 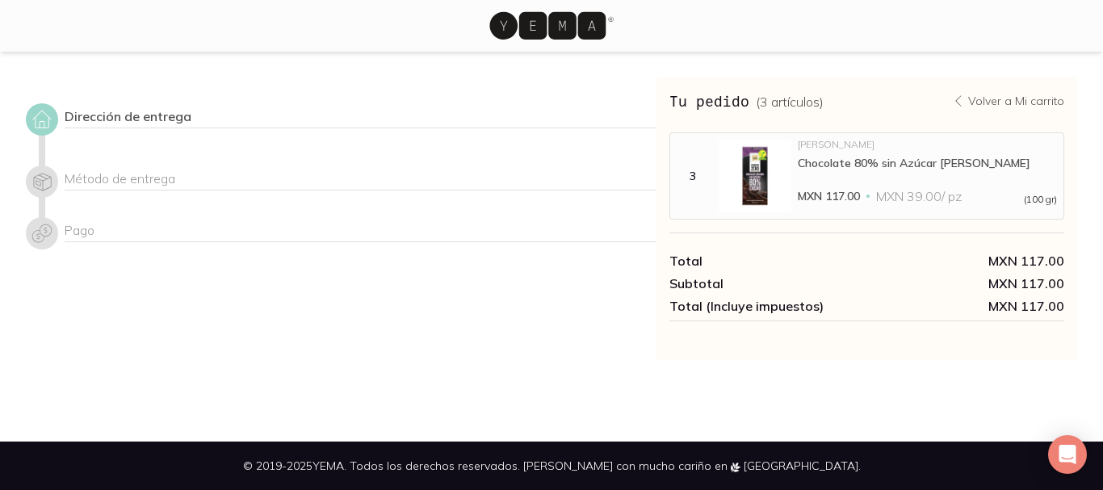 I want to click on div: Total, so click(x=768, y=261).